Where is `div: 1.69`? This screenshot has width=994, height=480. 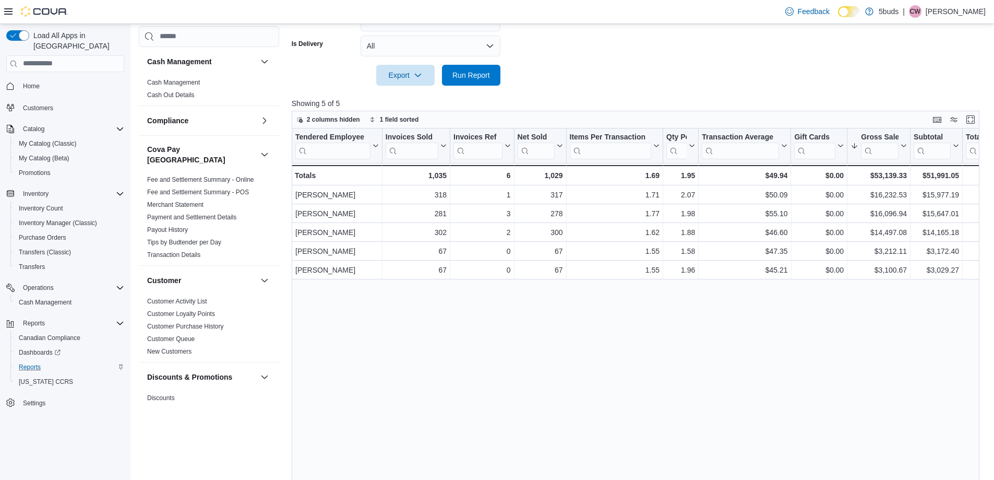 div: 1.69 is located at coordinates (614, 175).